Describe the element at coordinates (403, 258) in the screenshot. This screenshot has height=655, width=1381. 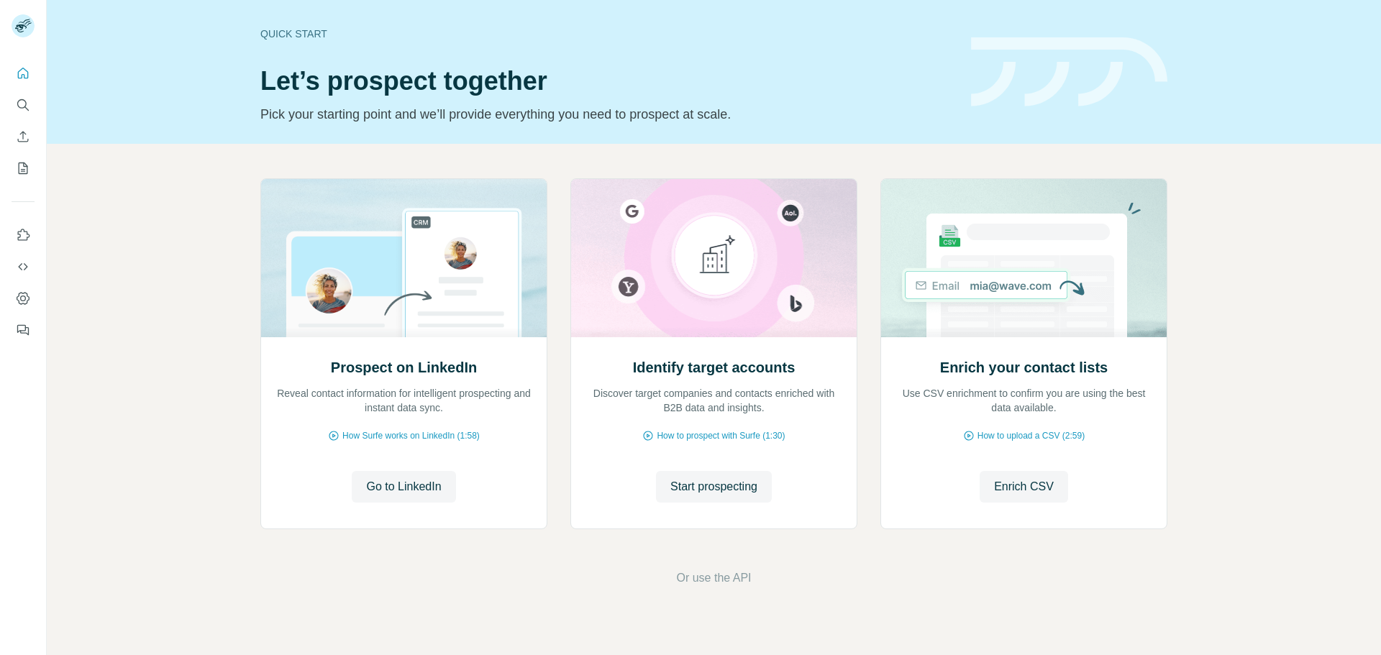
I see `img: Prospect on LinkedIn` at that location.